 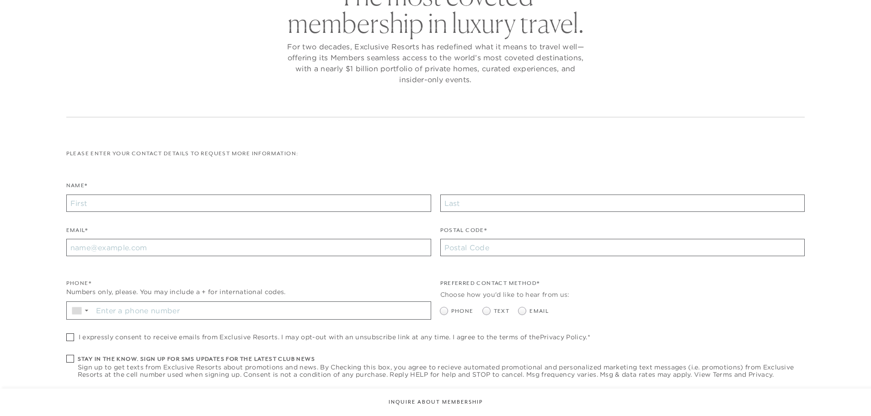 I want to click on legend: Preferred Contact Method*, so click(x=490, y=286).